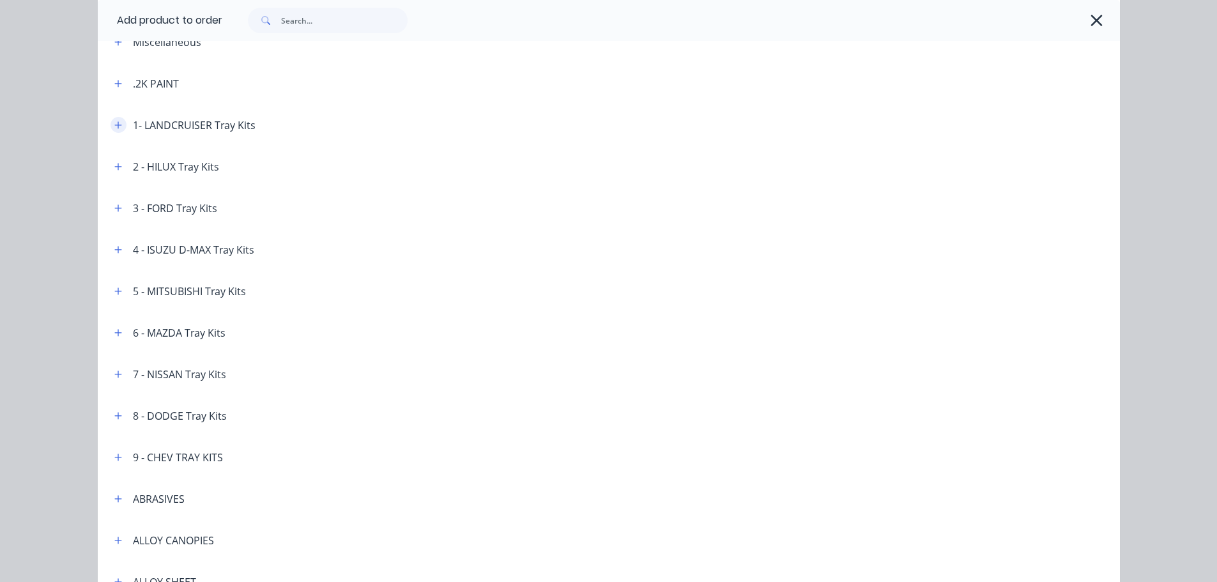 The width and height of the screenshot is (1217, 582). Describe the element at coordinates (178, 457) in the screenshot. I see `div: 9 - CHEV TRAY KITS` at that location.